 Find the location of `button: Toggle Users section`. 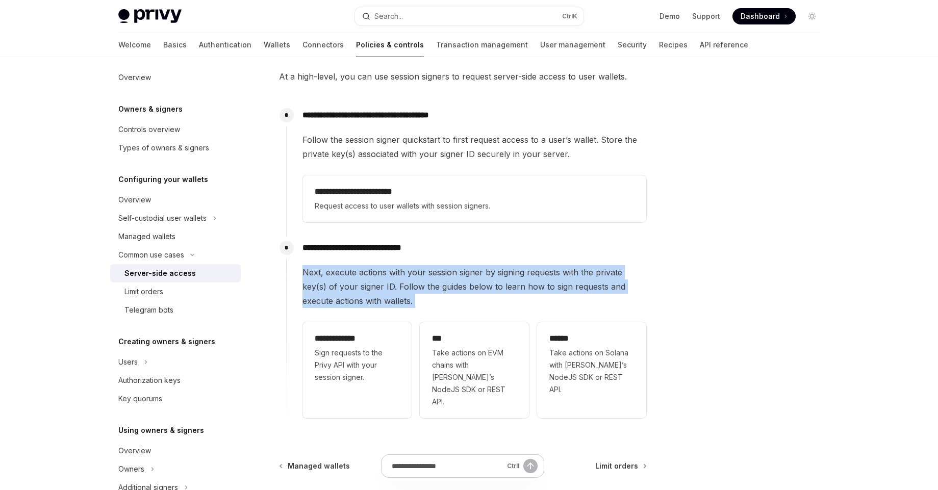

button: Toggle Users section is located at coordinates (175, 362).